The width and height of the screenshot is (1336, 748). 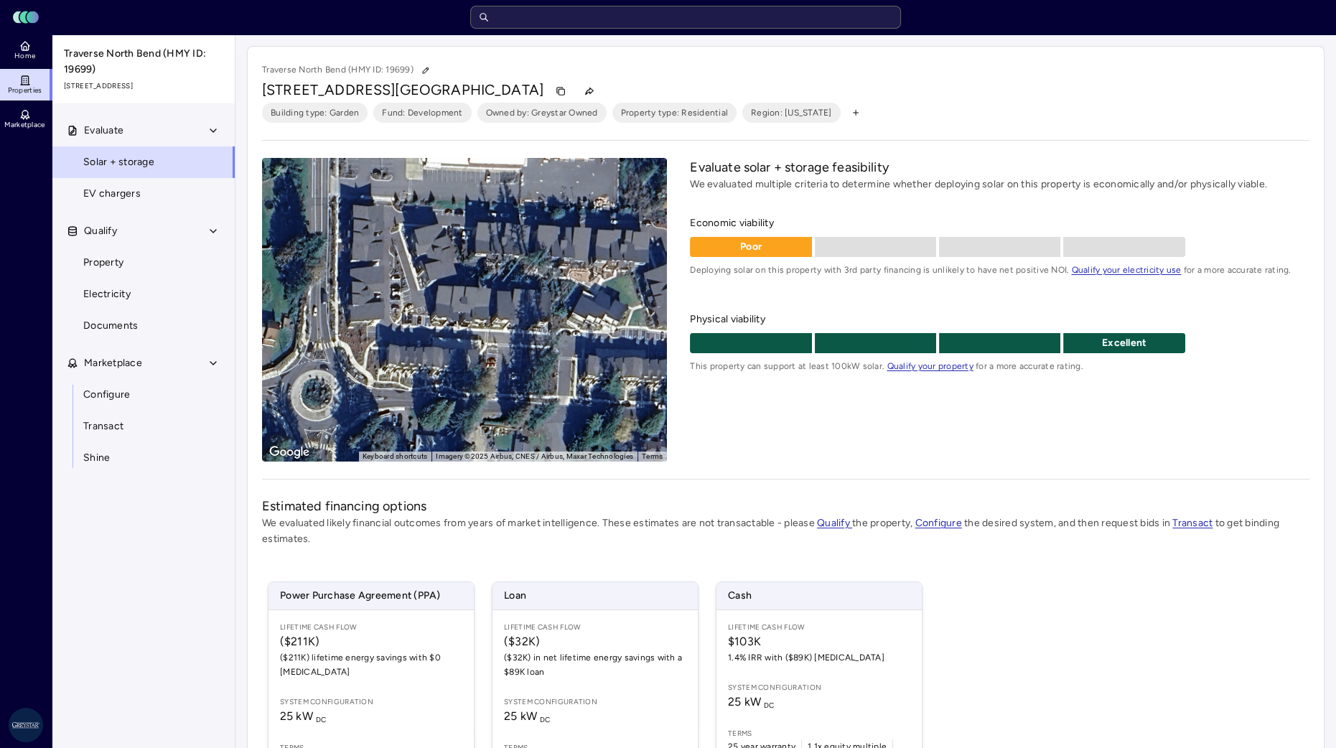 I want to click on p: We evaluated likely financial outcomes from years of market intelligence. These estimates are not..., so click(x=785, y=531).